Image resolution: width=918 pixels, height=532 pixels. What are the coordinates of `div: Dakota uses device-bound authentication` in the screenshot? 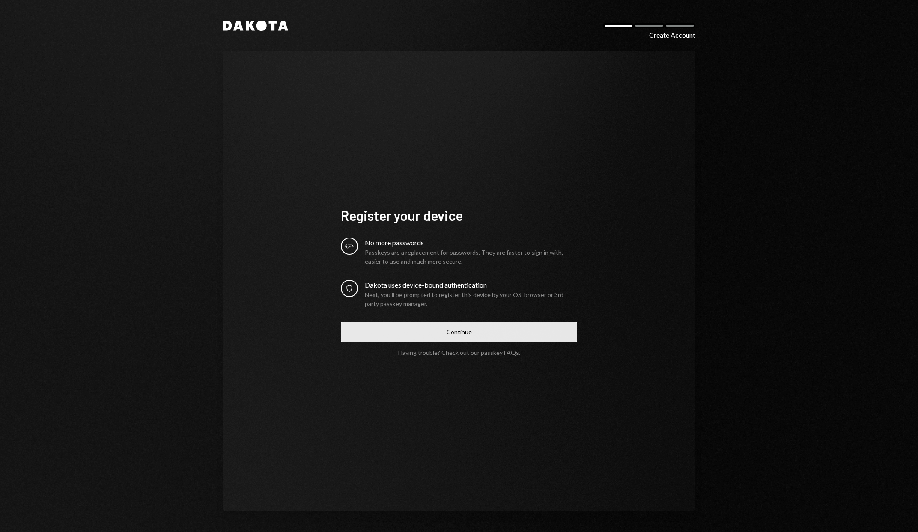 It's located at (471, 285).